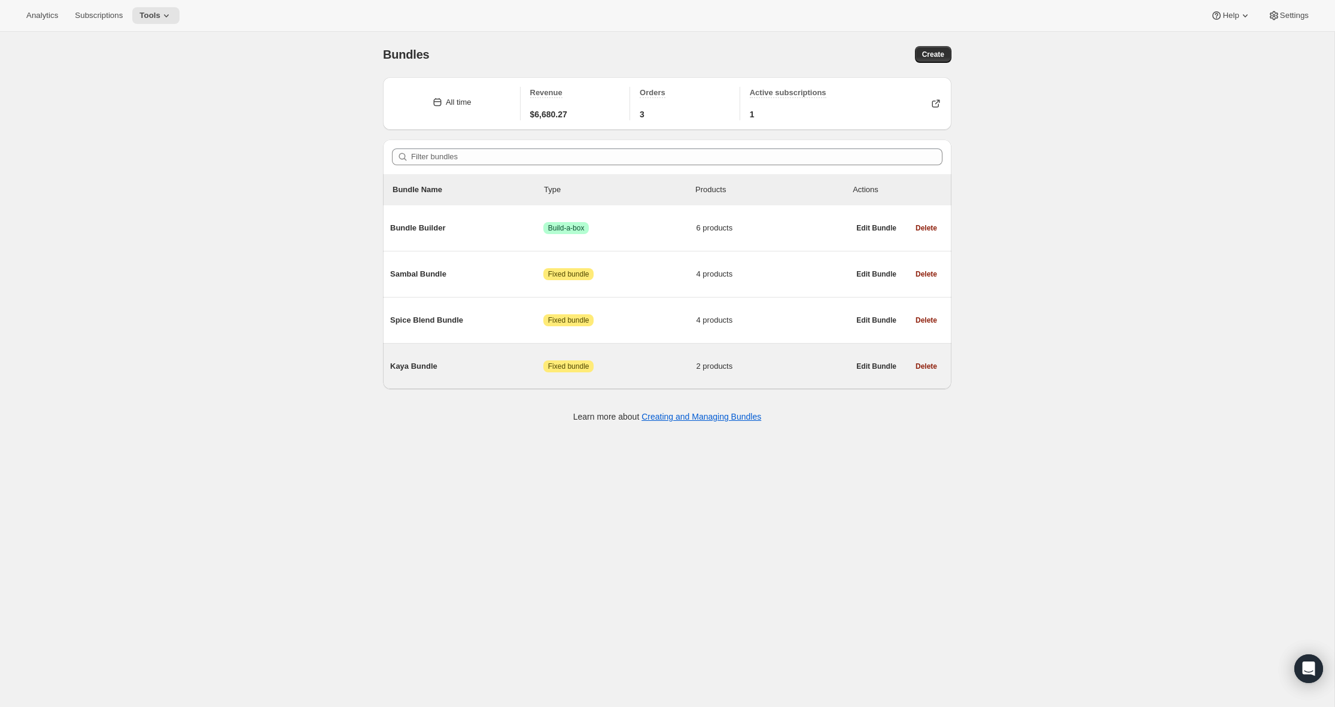  I want to click on span: $6,680.27, so click(549, 114).